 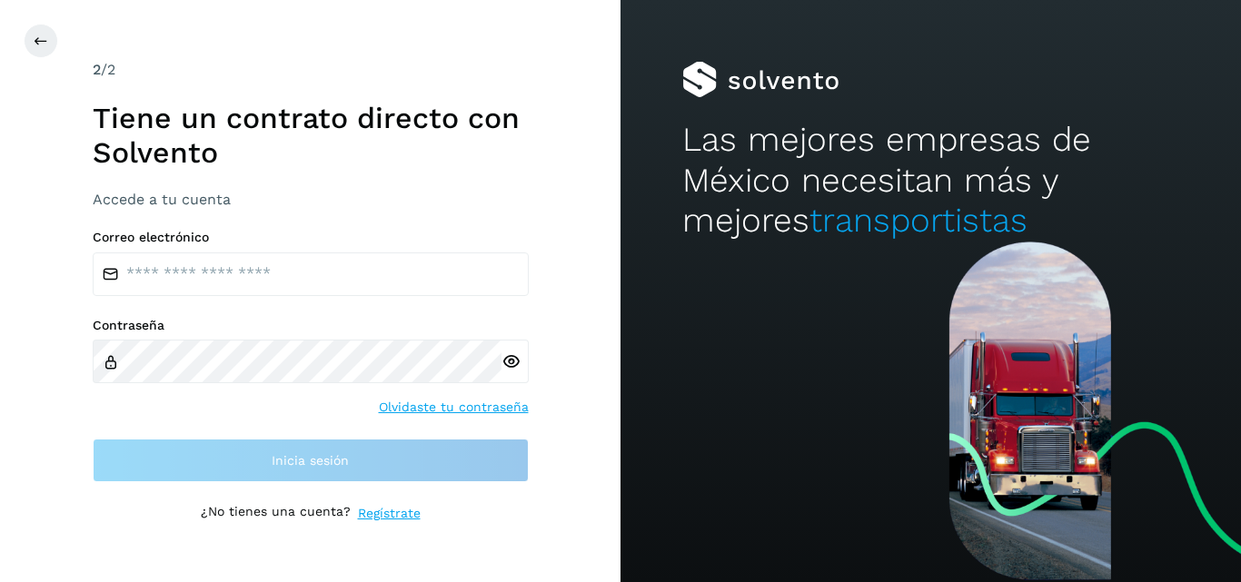 What do you see at coordinates (311, 325) in the screenshot?
I see `label: Contraseña` at bounding box center [311, 325].